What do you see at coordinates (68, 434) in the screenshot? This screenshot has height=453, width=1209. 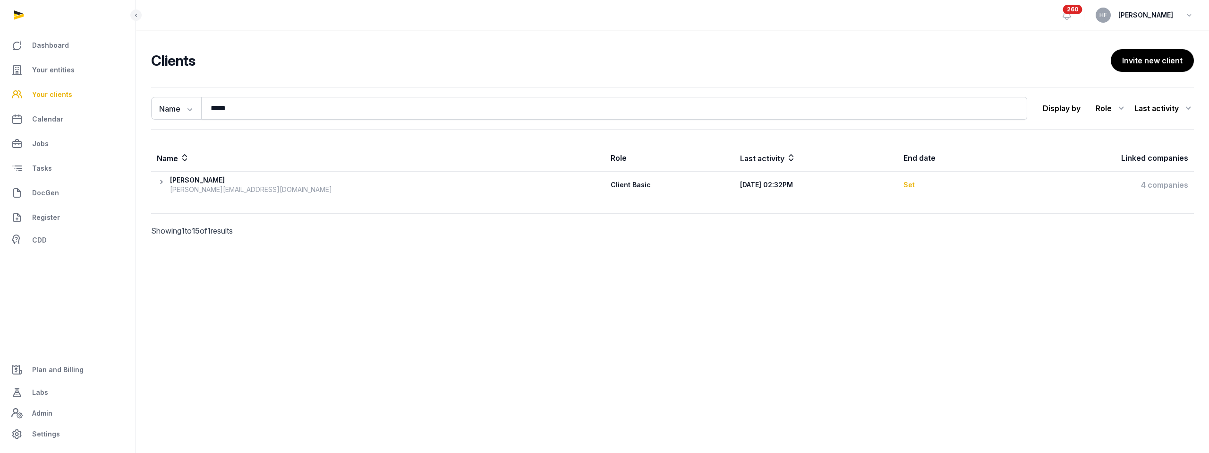 I see `a: Settings` at bounding box center [68, 434].